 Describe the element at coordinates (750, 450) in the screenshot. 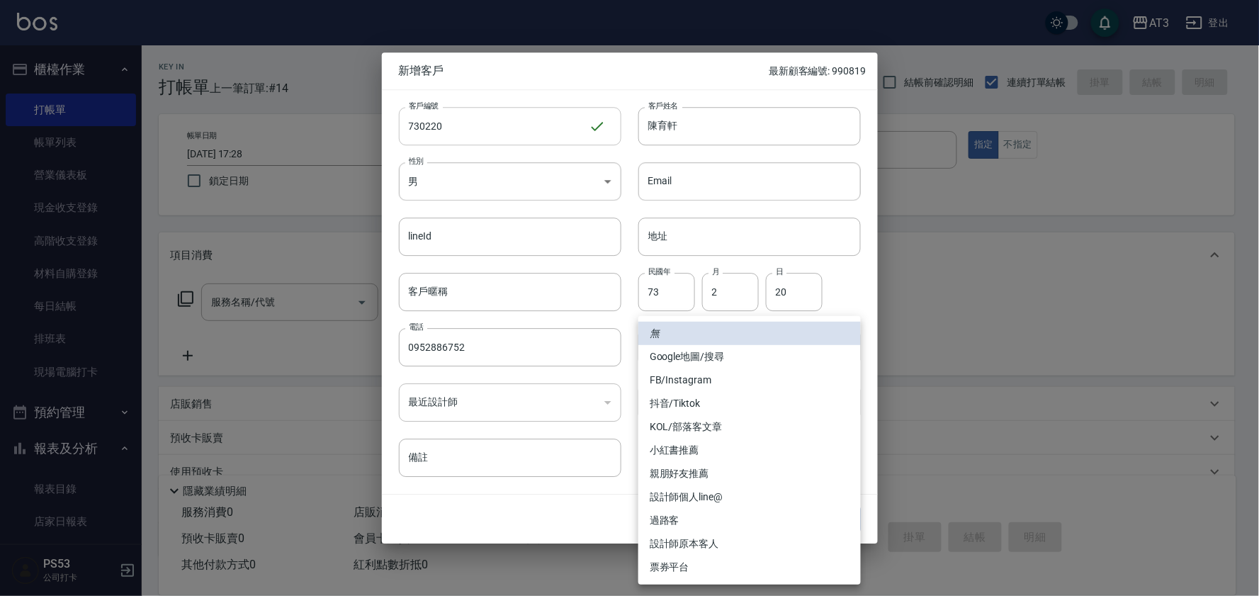

I see `li: 小紅書推薦` at that location.